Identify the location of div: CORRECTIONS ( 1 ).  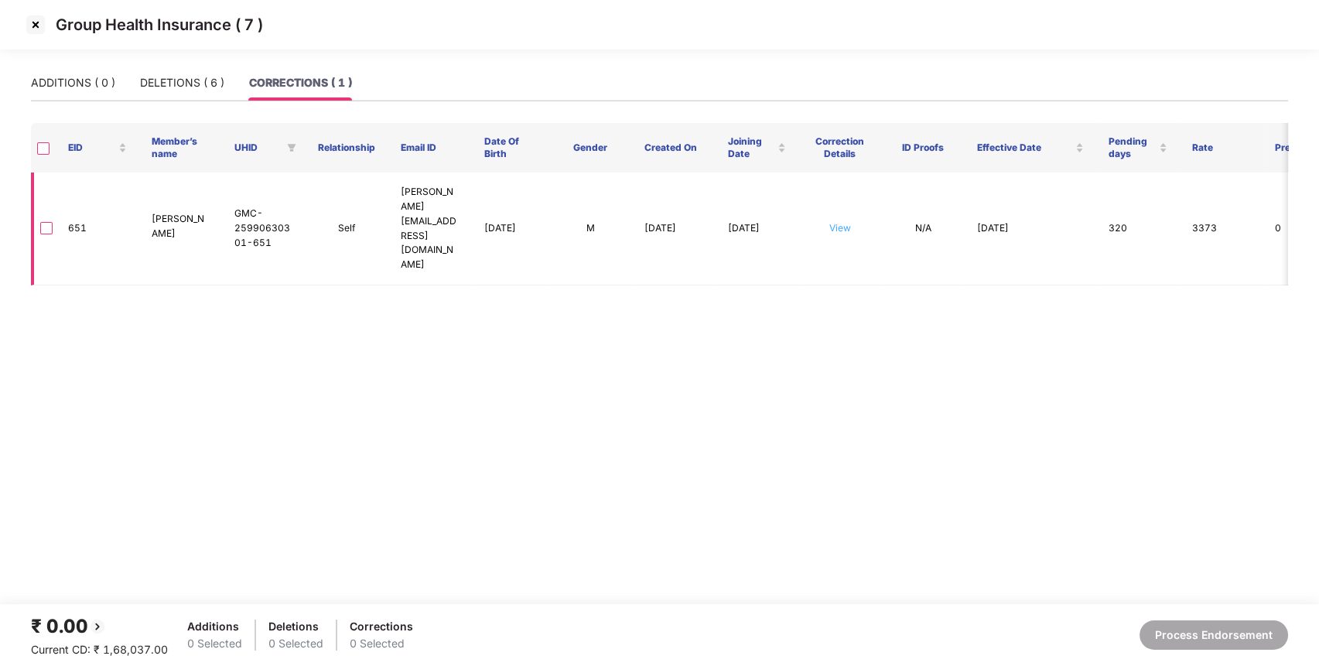
(300, 83).